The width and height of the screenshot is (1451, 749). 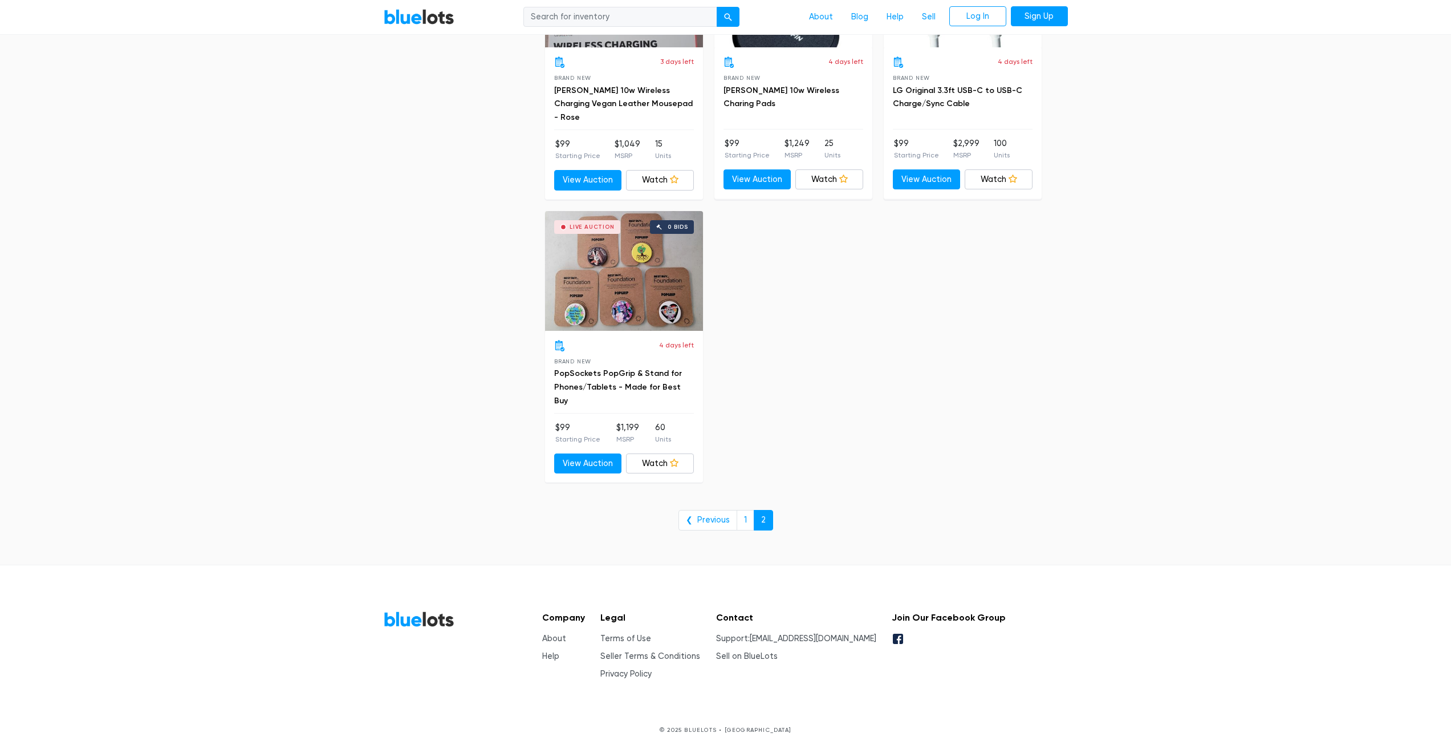 What do you see at coordinates (563, 617) in the screenshot?
I see `h5: Company` at bounding box center [563, 617].